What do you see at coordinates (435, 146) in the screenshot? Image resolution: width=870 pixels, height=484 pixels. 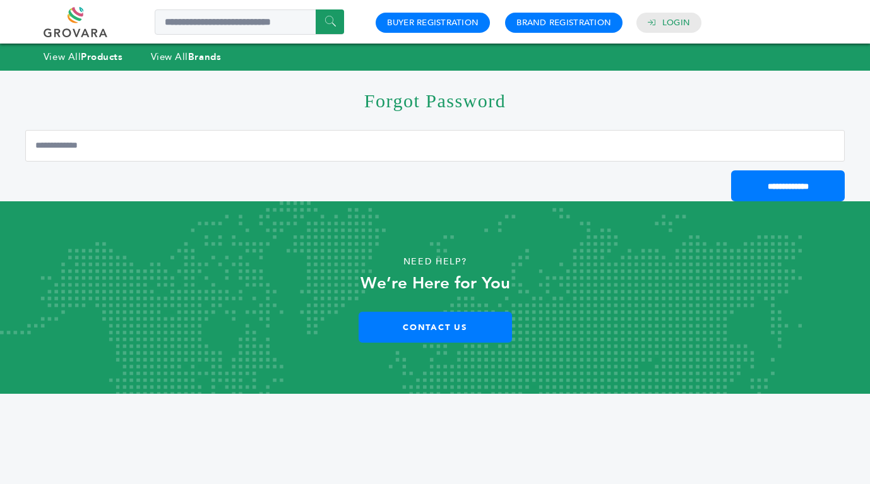 I see `input: Email Address` at bounding box center [435, 146].